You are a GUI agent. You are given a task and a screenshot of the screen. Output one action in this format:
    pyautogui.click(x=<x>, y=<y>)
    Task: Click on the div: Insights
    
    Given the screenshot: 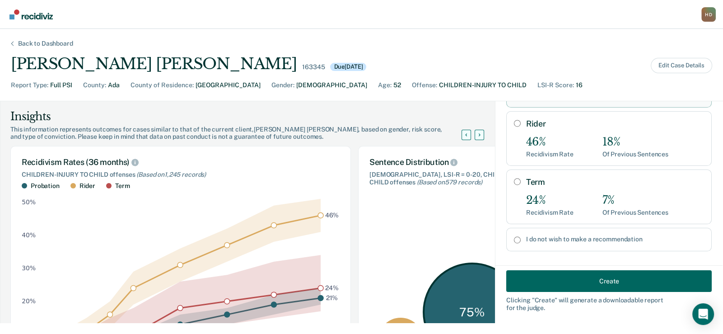 What is the action you would take?
    pyautogui.click(x=241, y=117)
    